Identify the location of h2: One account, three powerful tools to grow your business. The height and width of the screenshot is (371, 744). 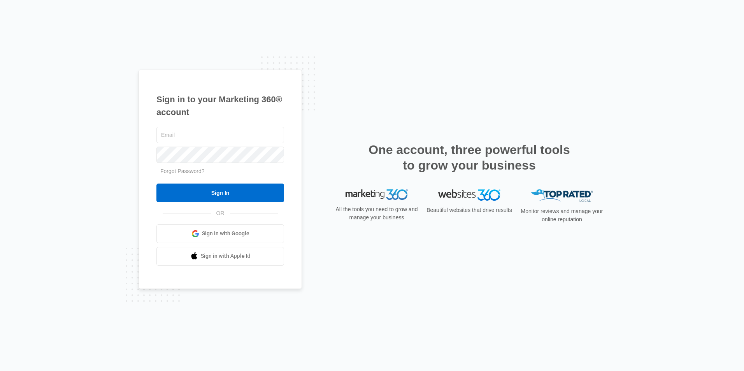
(470, 158).